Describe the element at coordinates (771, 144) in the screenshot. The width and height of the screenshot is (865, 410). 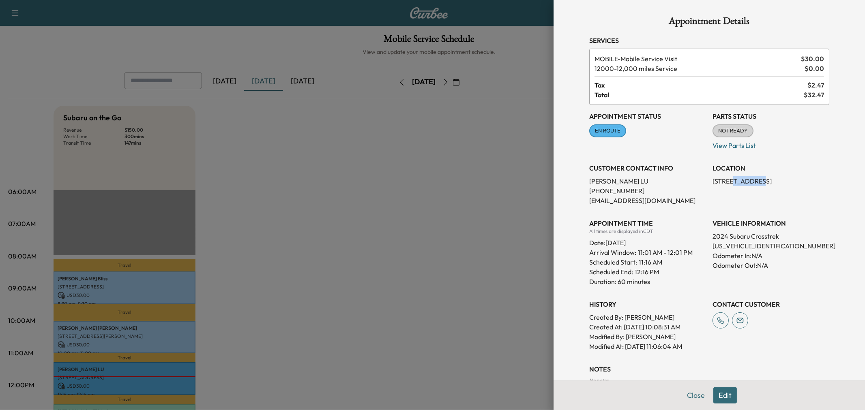
I see `p: View Parts List` at that location.